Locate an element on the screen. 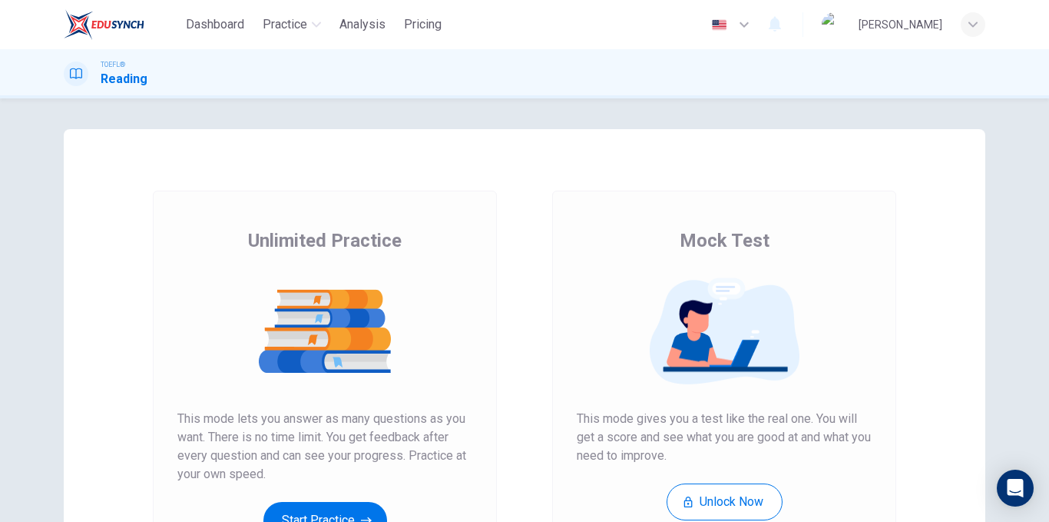  span: Practice is located at coordinates (285, 25).